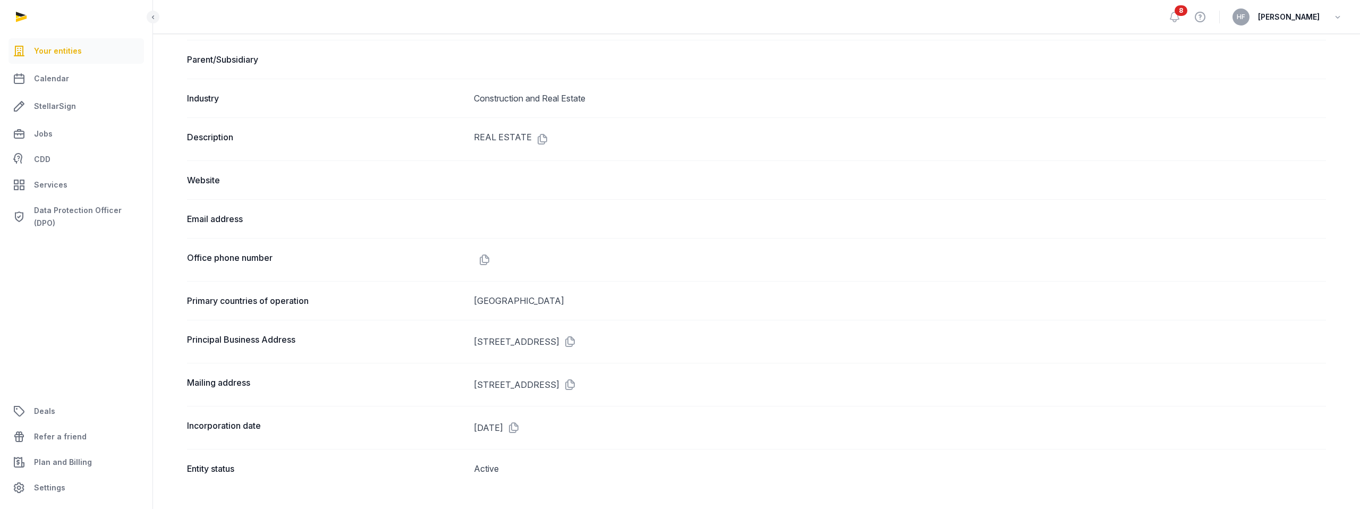  Describe the element at coordinates (55, 106) in the screenshot. I see `span: StellarSign` at that location.